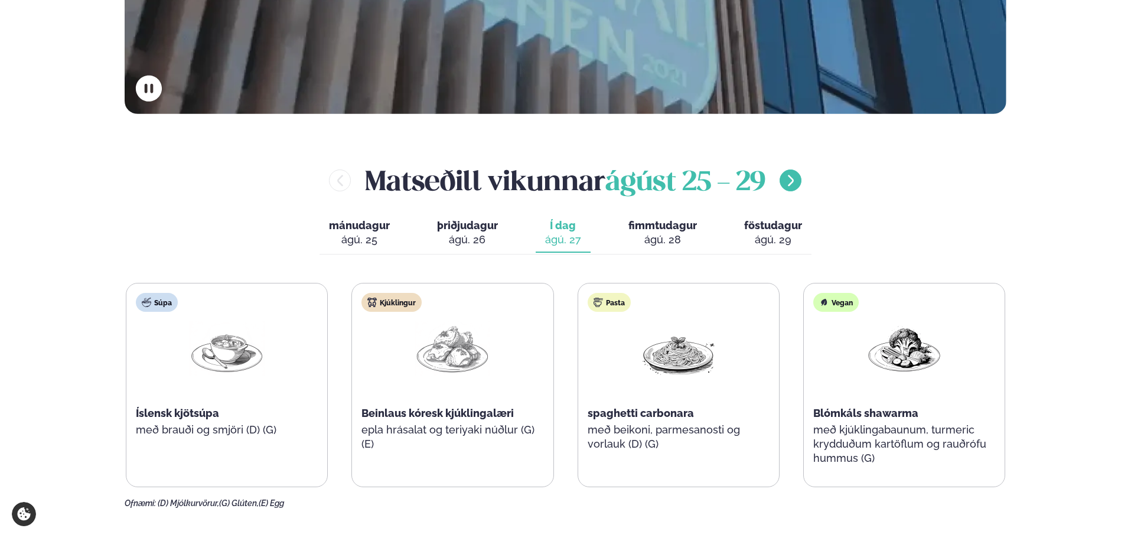 The height and width of the screenshot is (538, 1131). What do you see at coordinates (339, 180) in the screenshot?
I see `button: menu-btn-left` at bounding box center [339, 180].